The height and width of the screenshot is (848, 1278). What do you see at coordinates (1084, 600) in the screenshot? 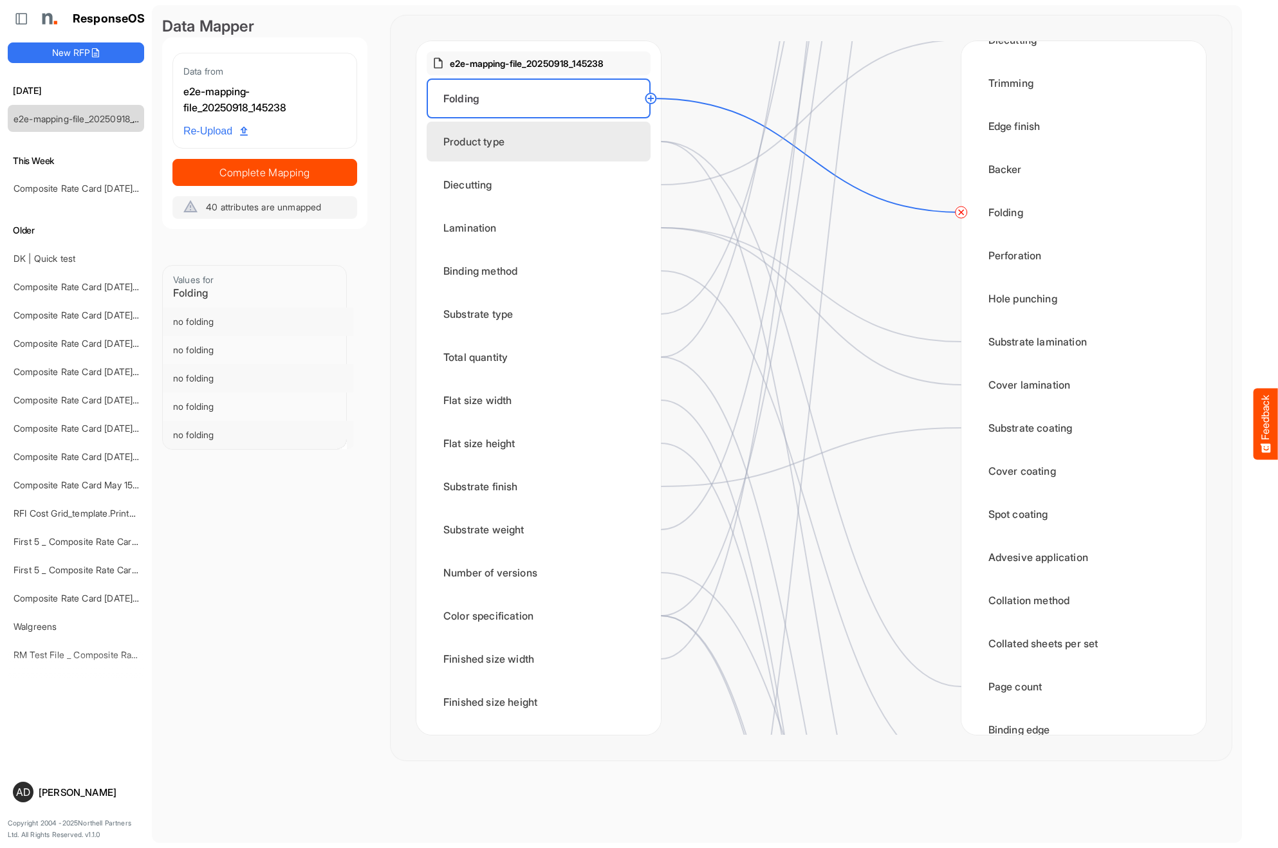
I see `div: Collation method` at bounding box center [1084, 600].